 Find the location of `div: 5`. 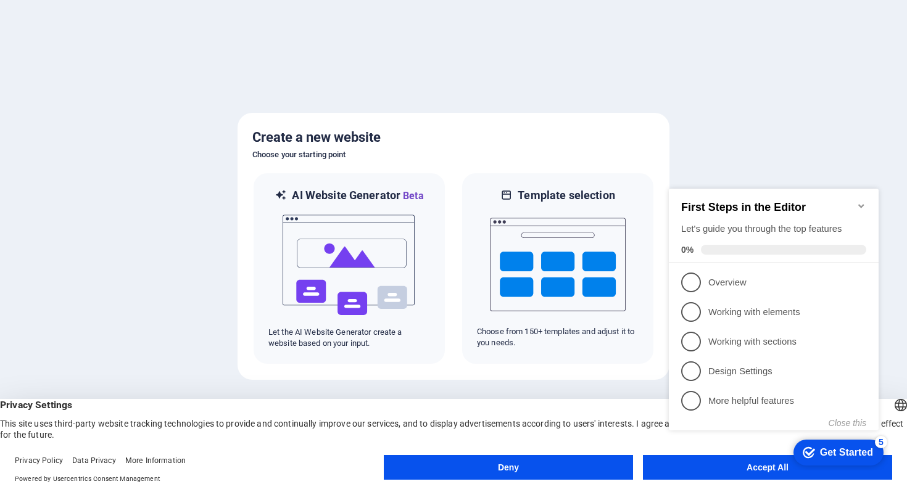

div: 5 is located at coordinates (217, 270).